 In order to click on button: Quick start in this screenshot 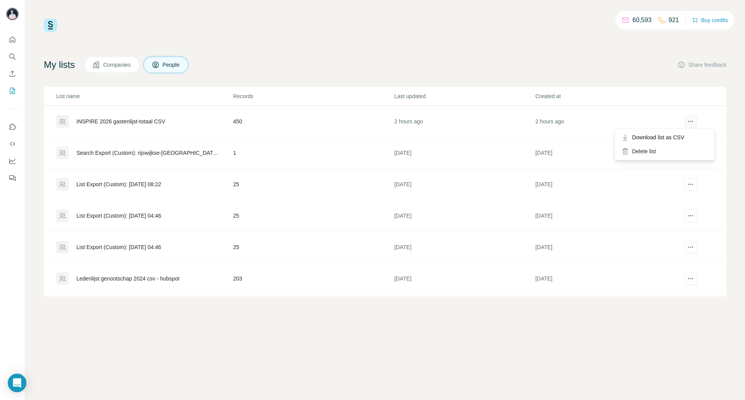, I will do `click(12, 40)`.